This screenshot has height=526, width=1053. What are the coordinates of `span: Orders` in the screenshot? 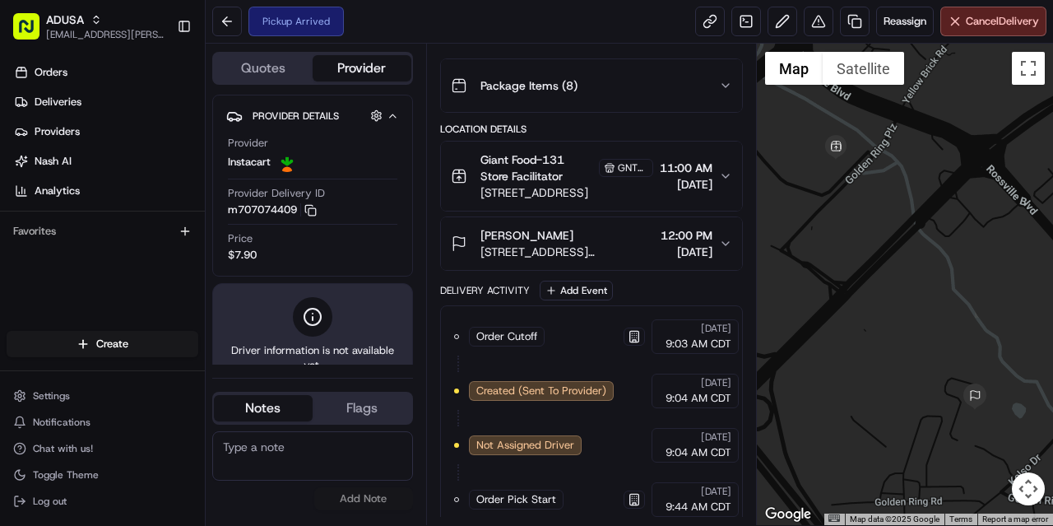 It's located at (51, 72).